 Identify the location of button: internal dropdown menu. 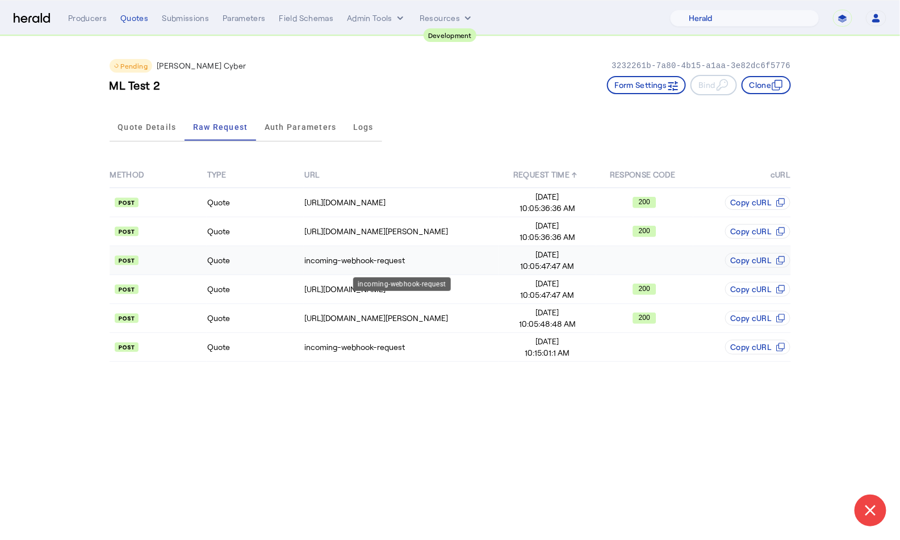
(376, 18).